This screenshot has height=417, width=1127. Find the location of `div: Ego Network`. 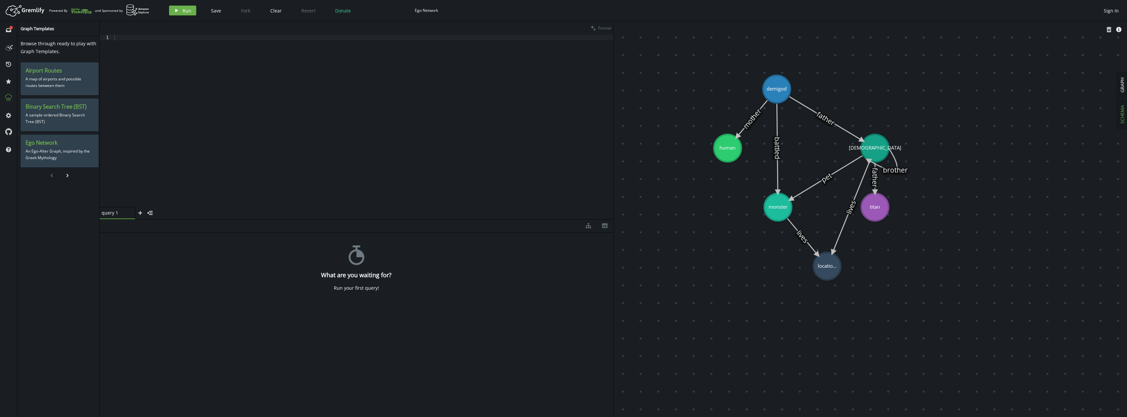

div: Ego Network is located at coordinates (426, 10).